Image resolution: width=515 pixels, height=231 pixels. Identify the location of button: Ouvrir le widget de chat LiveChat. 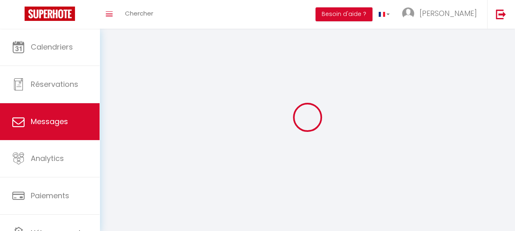
(19, 16).